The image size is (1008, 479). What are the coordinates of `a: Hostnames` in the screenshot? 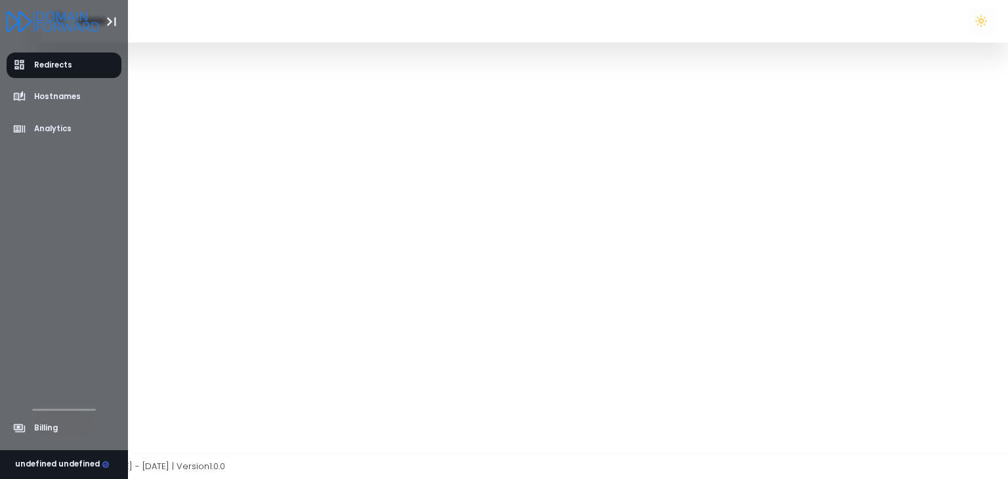 It's located at (64, 96).